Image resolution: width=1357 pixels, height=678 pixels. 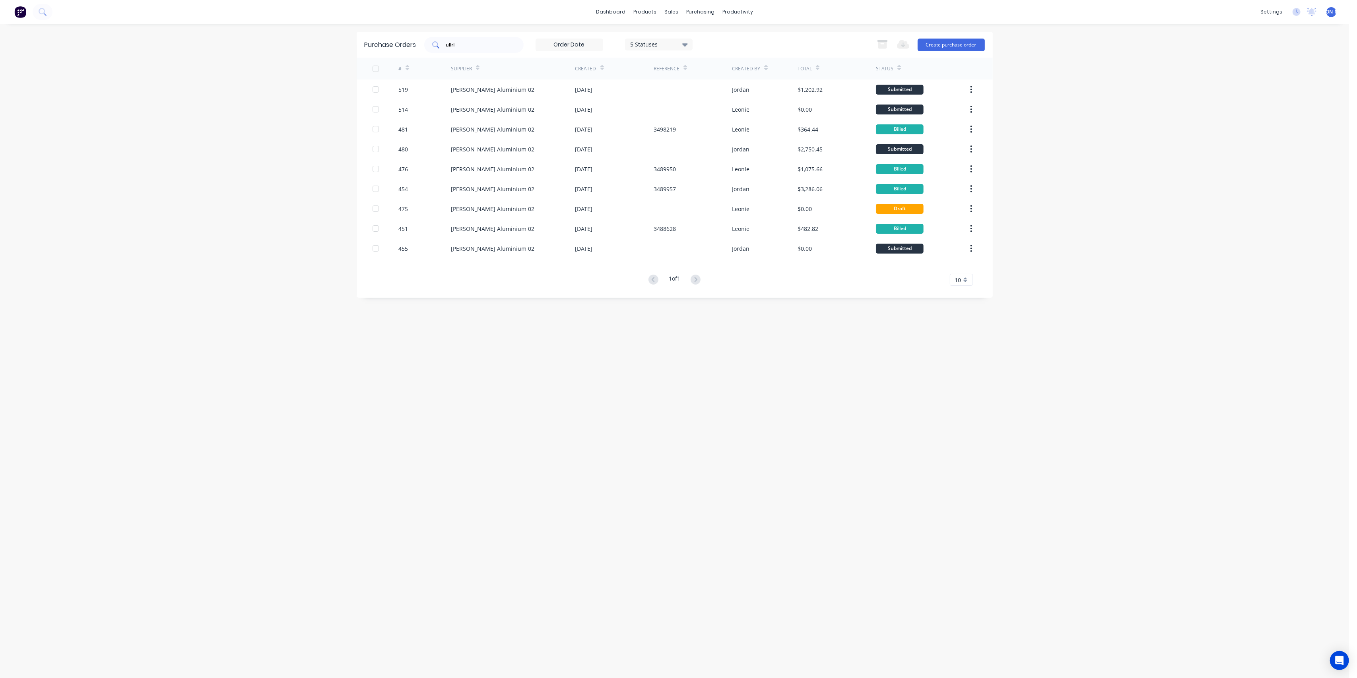 What do you see at coordinates (951, 45) in the screenshot?
I see `button: Create purchase order` at bounding box center [951, 45].